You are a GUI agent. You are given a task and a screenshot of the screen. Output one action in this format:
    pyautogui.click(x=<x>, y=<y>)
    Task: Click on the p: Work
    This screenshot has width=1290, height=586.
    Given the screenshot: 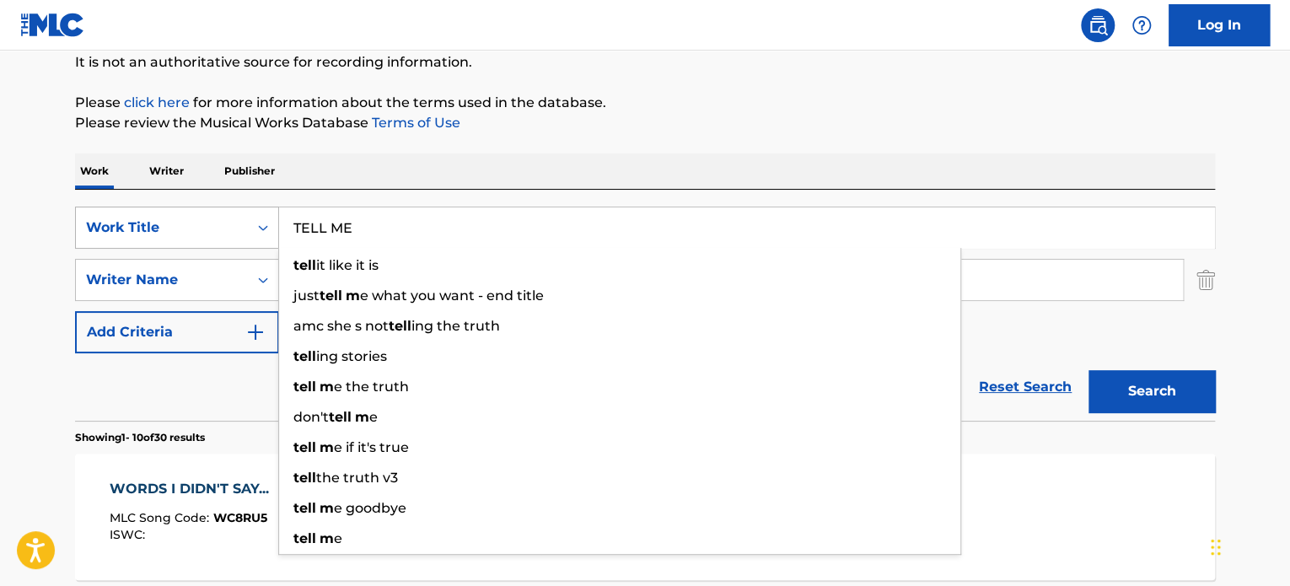 What is the action you would take?
    pyautogui.click(x=94, y=171)
    